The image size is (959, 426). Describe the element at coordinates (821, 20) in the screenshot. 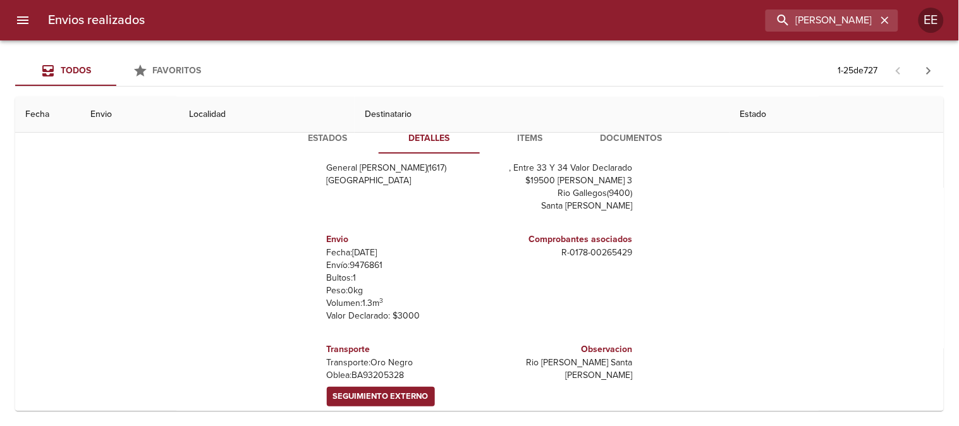

I see `input: buscar` at that location.